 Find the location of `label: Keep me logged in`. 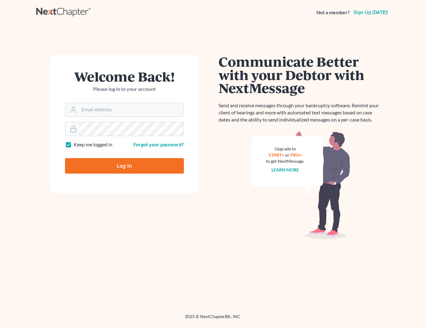

label: Keep me logged in is located at coordinates (93, 144).